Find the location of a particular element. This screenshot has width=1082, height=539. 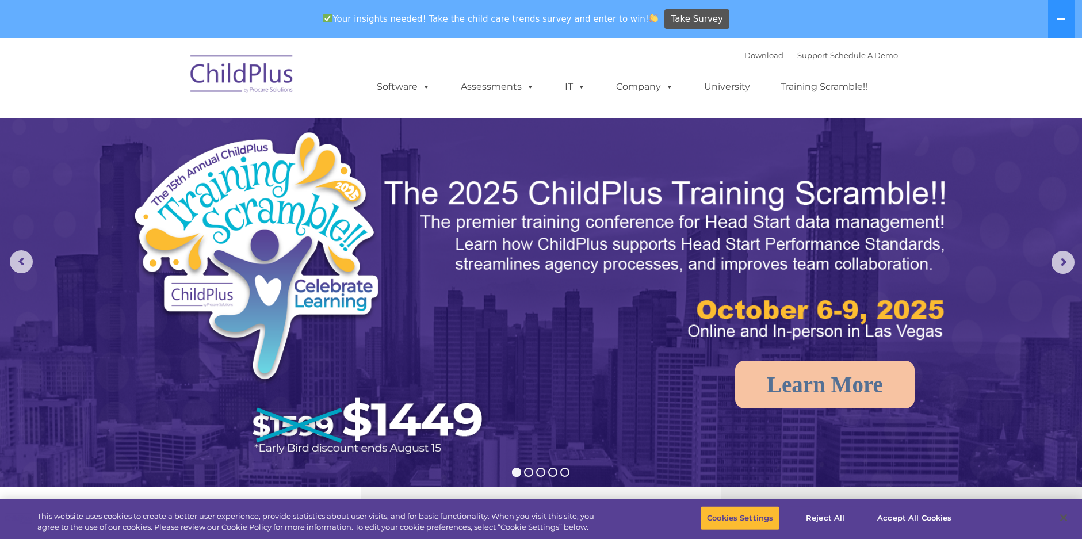

span: Your insights needed! Take the child care trends survey and enter to win! is located at coordinates (490, 18).